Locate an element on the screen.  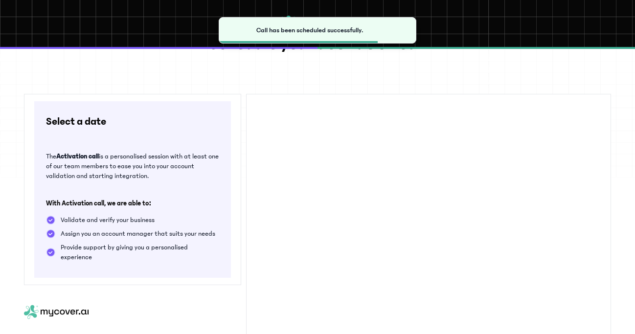
button: Close is located at coordinates (403, 30).